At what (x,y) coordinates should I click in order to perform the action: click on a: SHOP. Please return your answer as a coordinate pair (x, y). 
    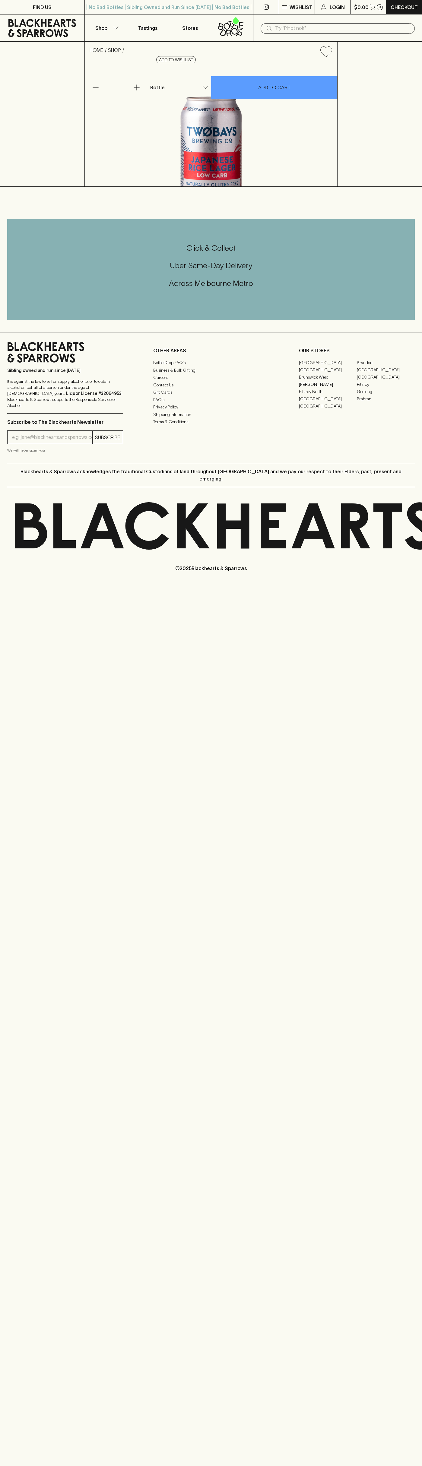
    Looking at the image, I should click on (114, 50).